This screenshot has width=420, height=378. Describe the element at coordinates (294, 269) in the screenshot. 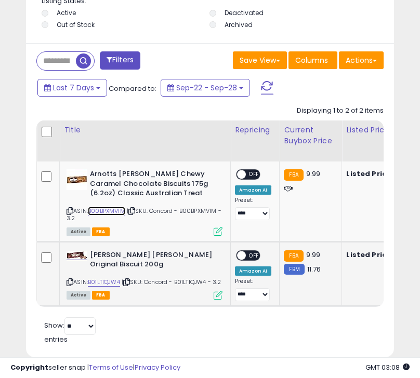

I see `small: FBM` at that location.